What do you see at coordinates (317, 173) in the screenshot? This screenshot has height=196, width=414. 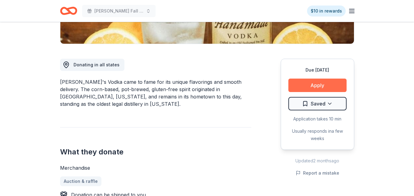 I see `button: Report a mistake` at bounding box center [317, 173].